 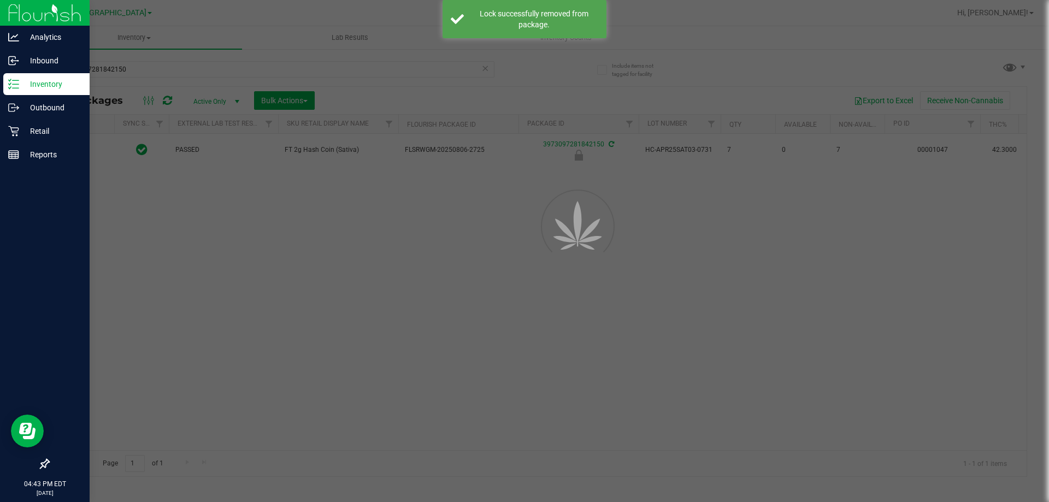 I want to click on inline-svg: Retail, so click(x=14, y=131).